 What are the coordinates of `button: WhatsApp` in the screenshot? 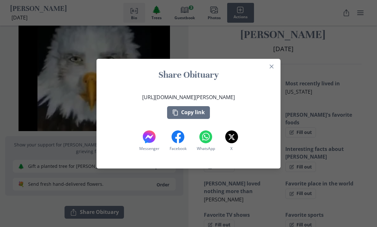 It's located at (206, 141).